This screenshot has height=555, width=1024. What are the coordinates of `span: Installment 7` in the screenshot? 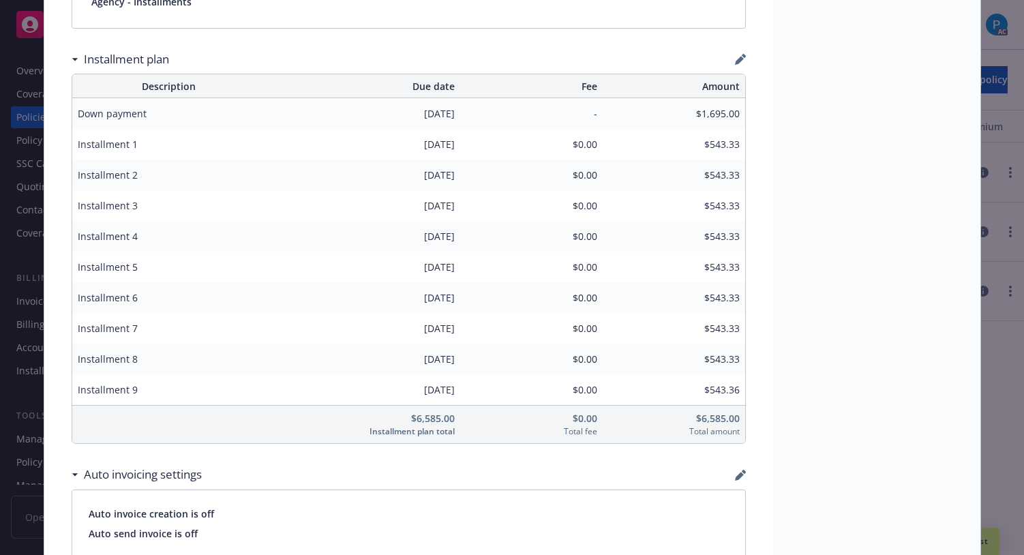 It's located at (169, 328).